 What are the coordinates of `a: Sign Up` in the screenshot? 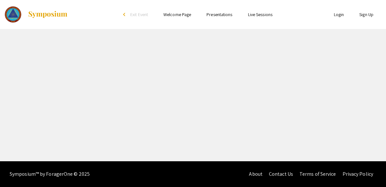 It's located at (366, 14).